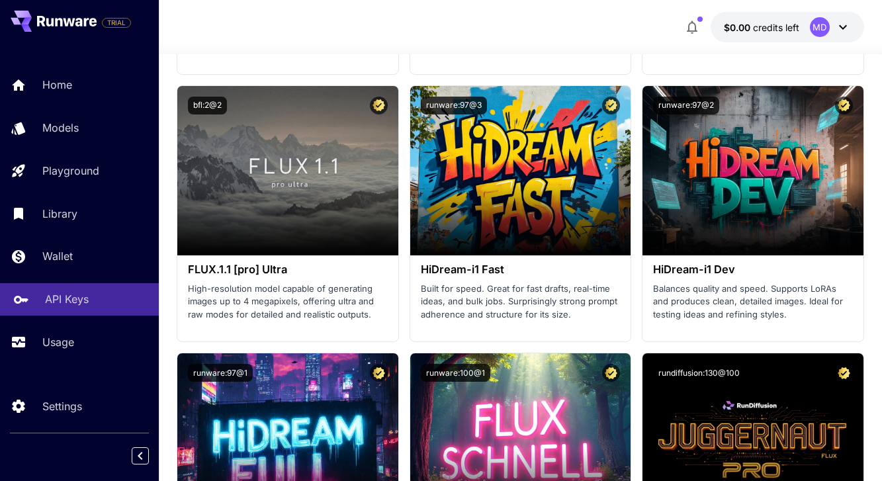 This screenshot has height=481, width=882. Describe the element at coordinates (287, 302) in the screenshot. I see `p: High-resolution model capable of generating images up to 4 megapixels, offering ultra and raw mod...` at that location.